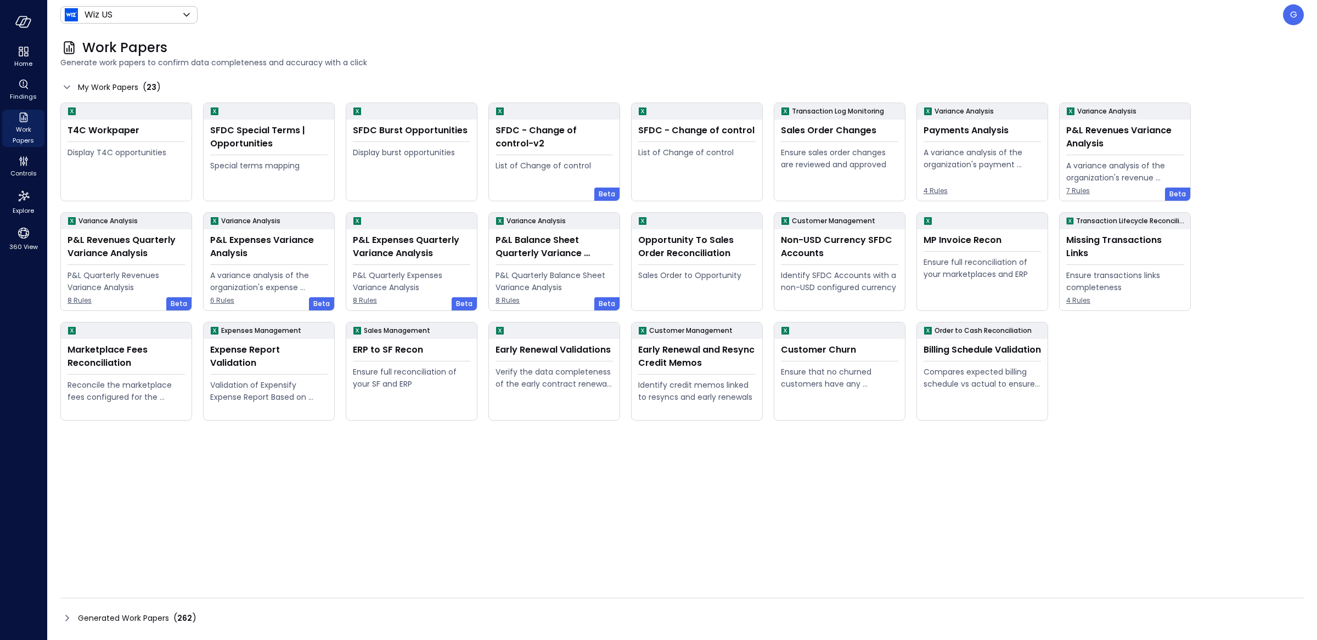 The width and height of the screenshot is (1317, 640). I want to click on div: Ensure full reconciliation of your marketplaces and ERP, so click(982, 268).